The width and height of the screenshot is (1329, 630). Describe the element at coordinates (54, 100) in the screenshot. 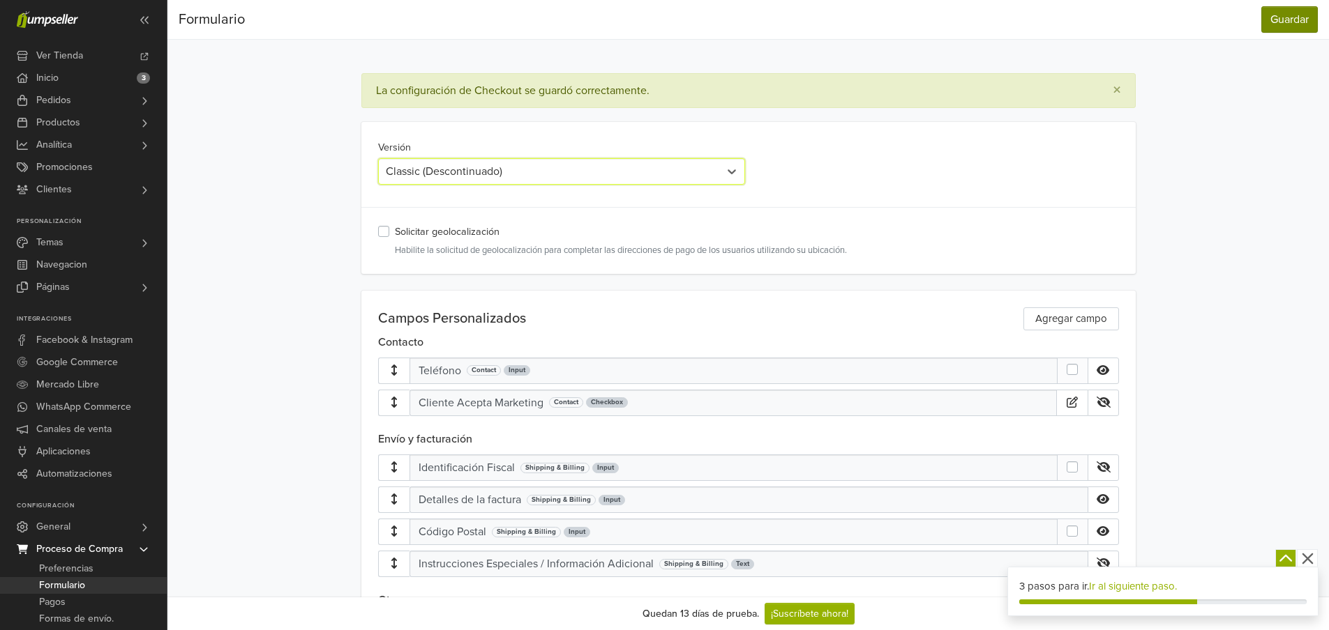

I see `span: Pedidos` at that location.